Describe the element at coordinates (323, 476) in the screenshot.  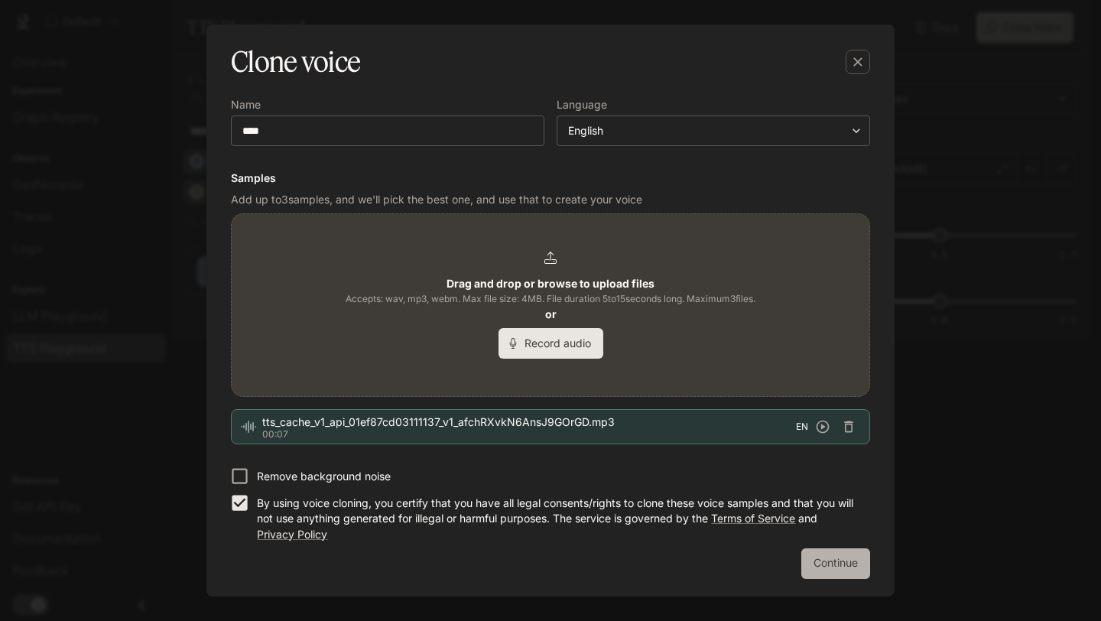
I see `p: Remove background noise` at that location.